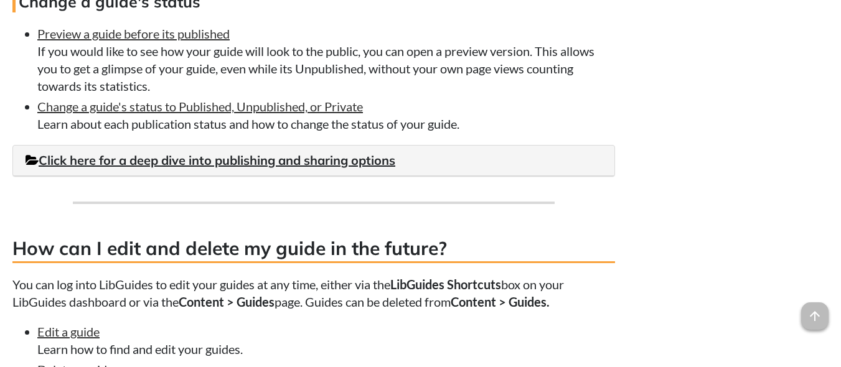  I want to click on strong: Content > Guides, so click(227, 302).